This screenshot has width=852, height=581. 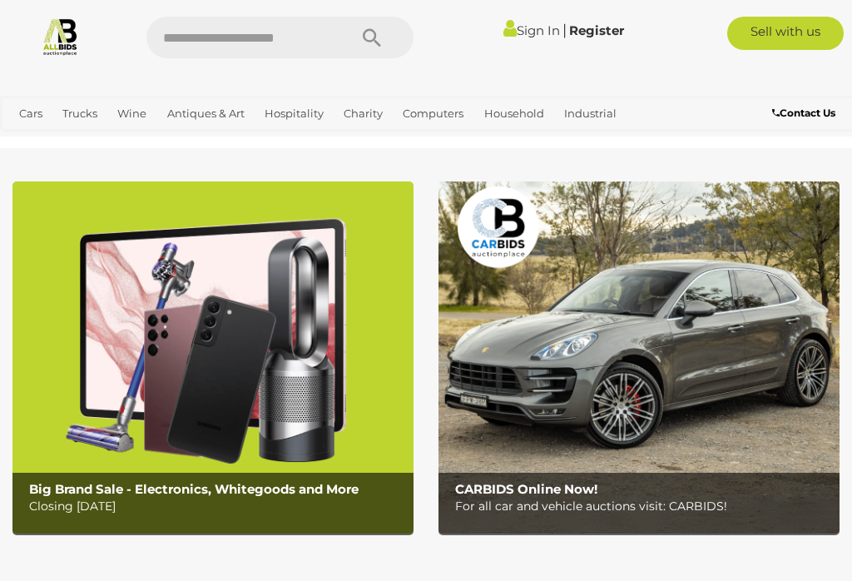 What do you see at coordinates (31, 113) in the screenshot?
I see `a: Cars` at bounding box center [31, 113].